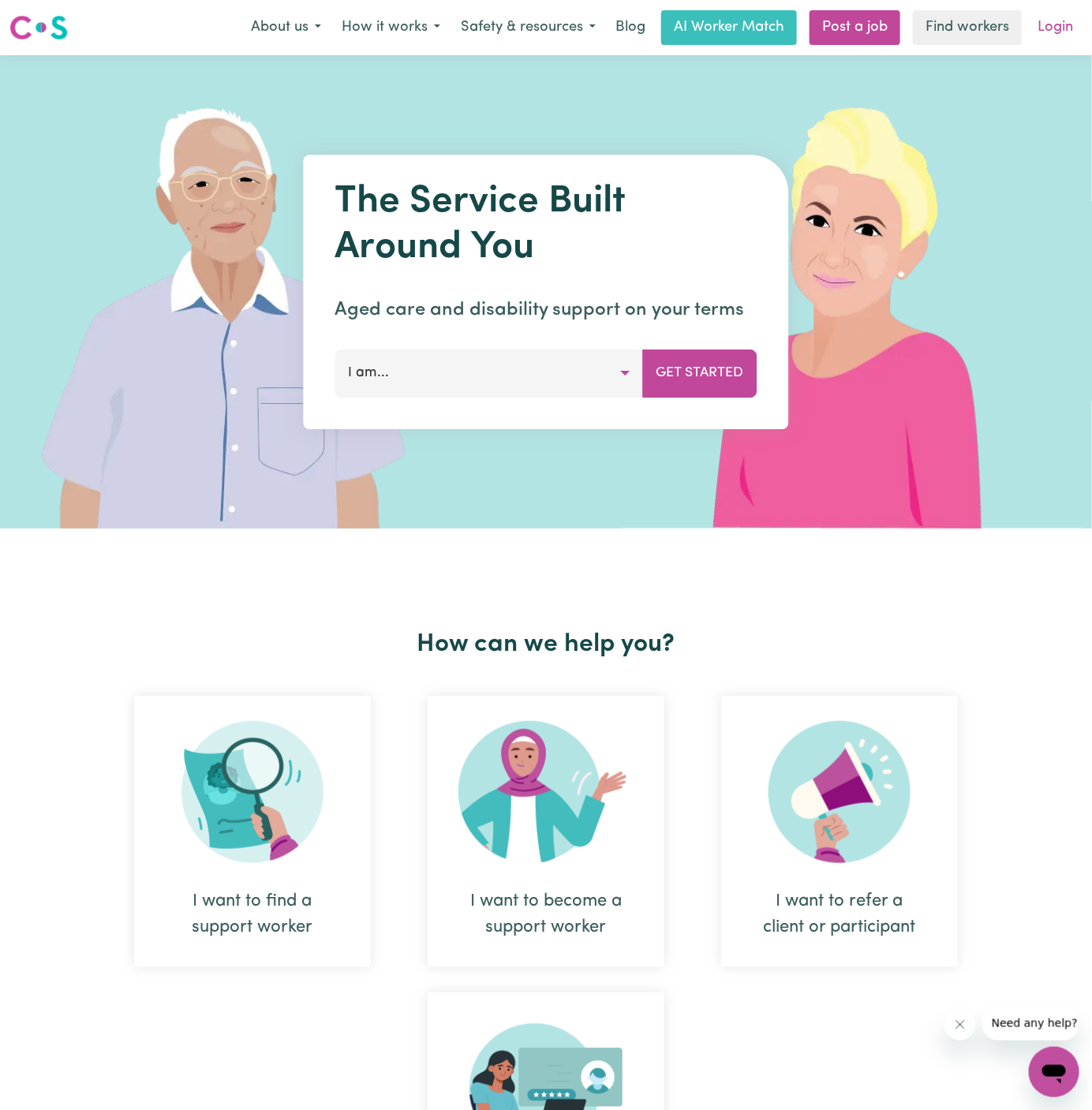 Image resolution: width=1092 pixels, height=1110 pixels. Describe the element at coordinates (630, 27) in the screenshot. I see `a: Blog` at that location.